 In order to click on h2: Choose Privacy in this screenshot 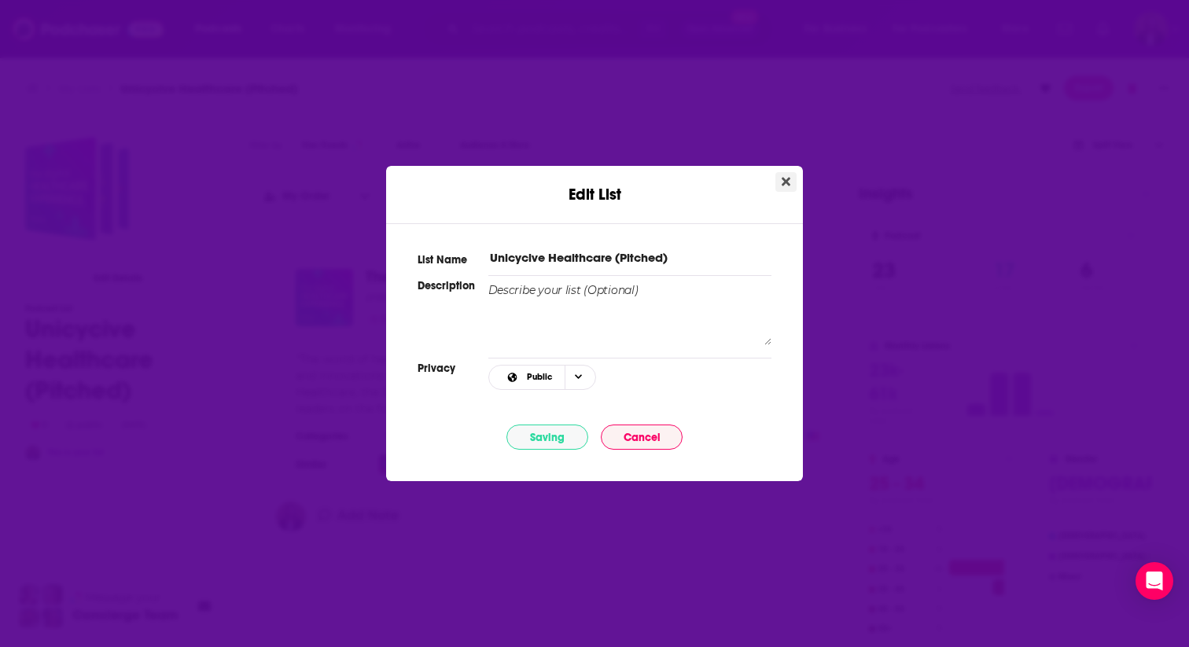, I will do `click(560, 378)`.